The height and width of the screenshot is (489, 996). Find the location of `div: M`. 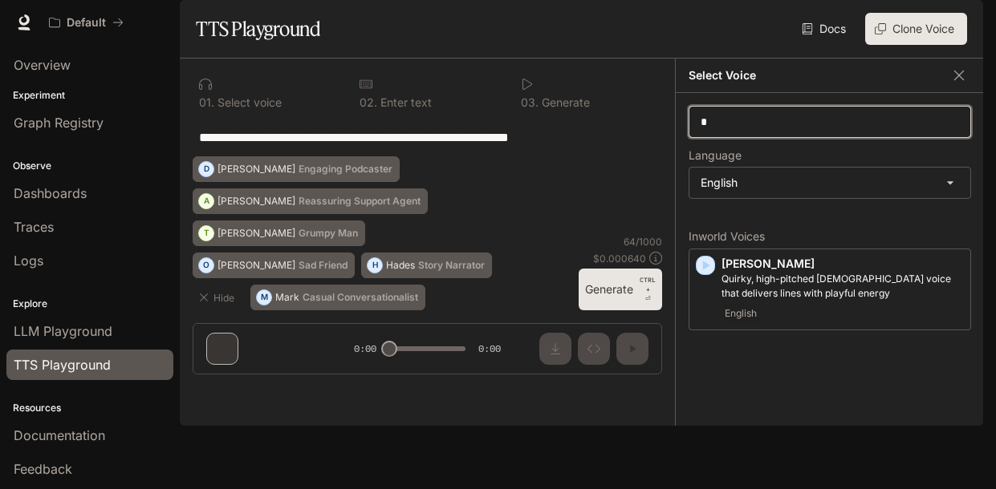

div: M is located at coordinates (264, 298).